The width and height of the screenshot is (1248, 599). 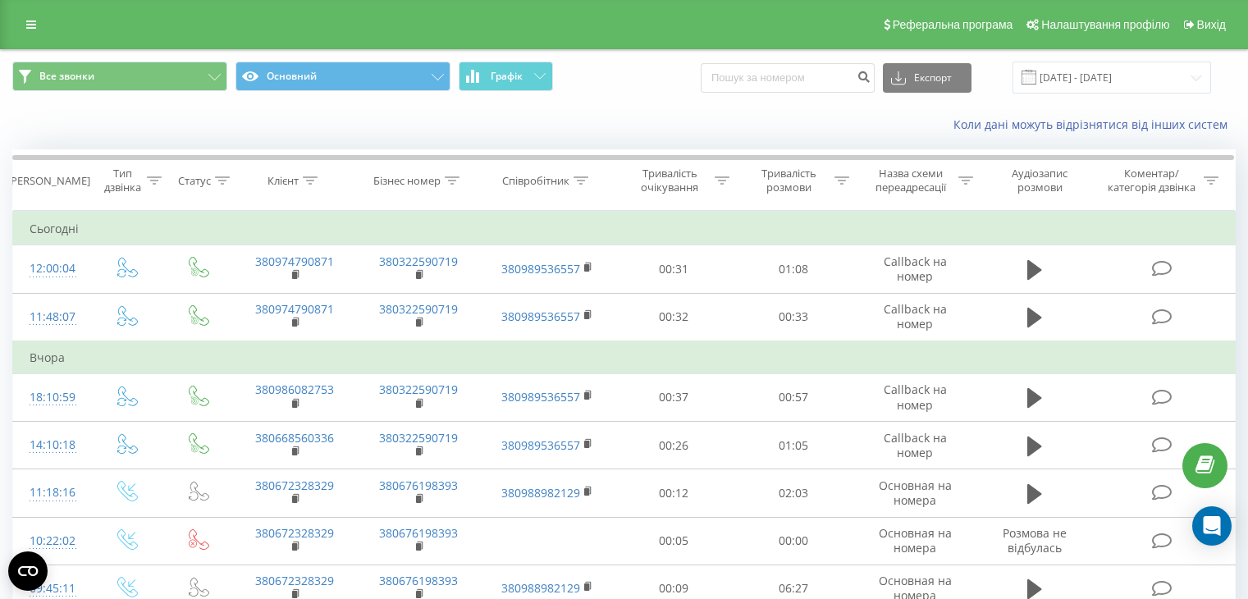 I want to click on td: 01:08, so click(x=793, y=269).